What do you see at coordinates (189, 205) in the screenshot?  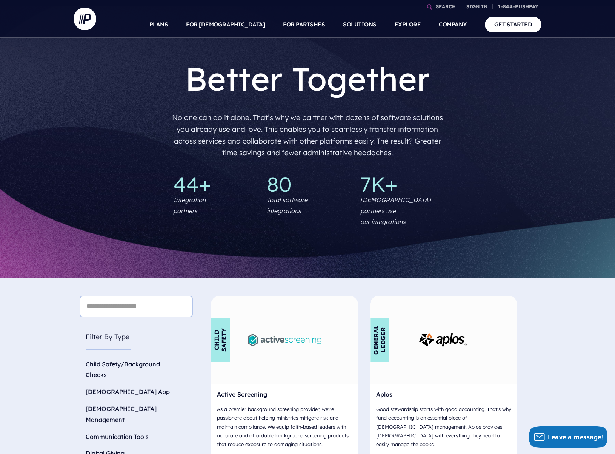 I see `p: Integration partners` at bounding box center [189, 205].